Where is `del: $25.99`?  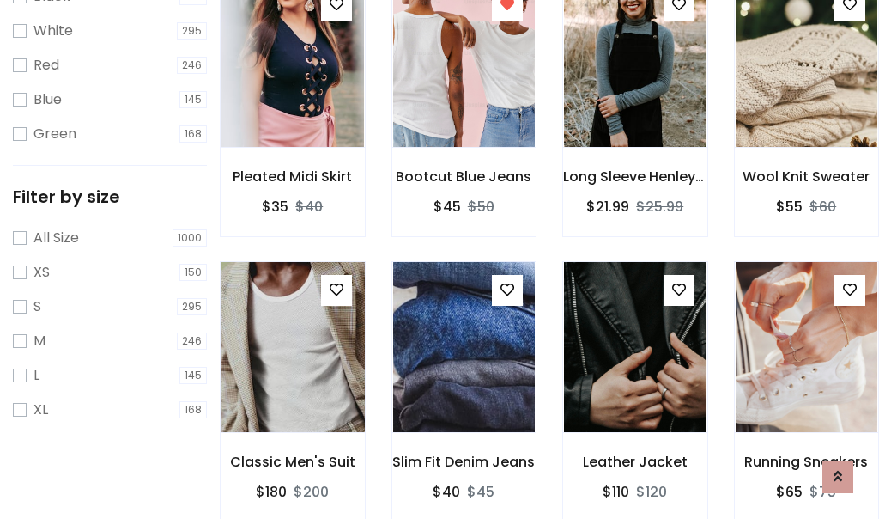 del: $25.99 is located at coordinates (659, 206).